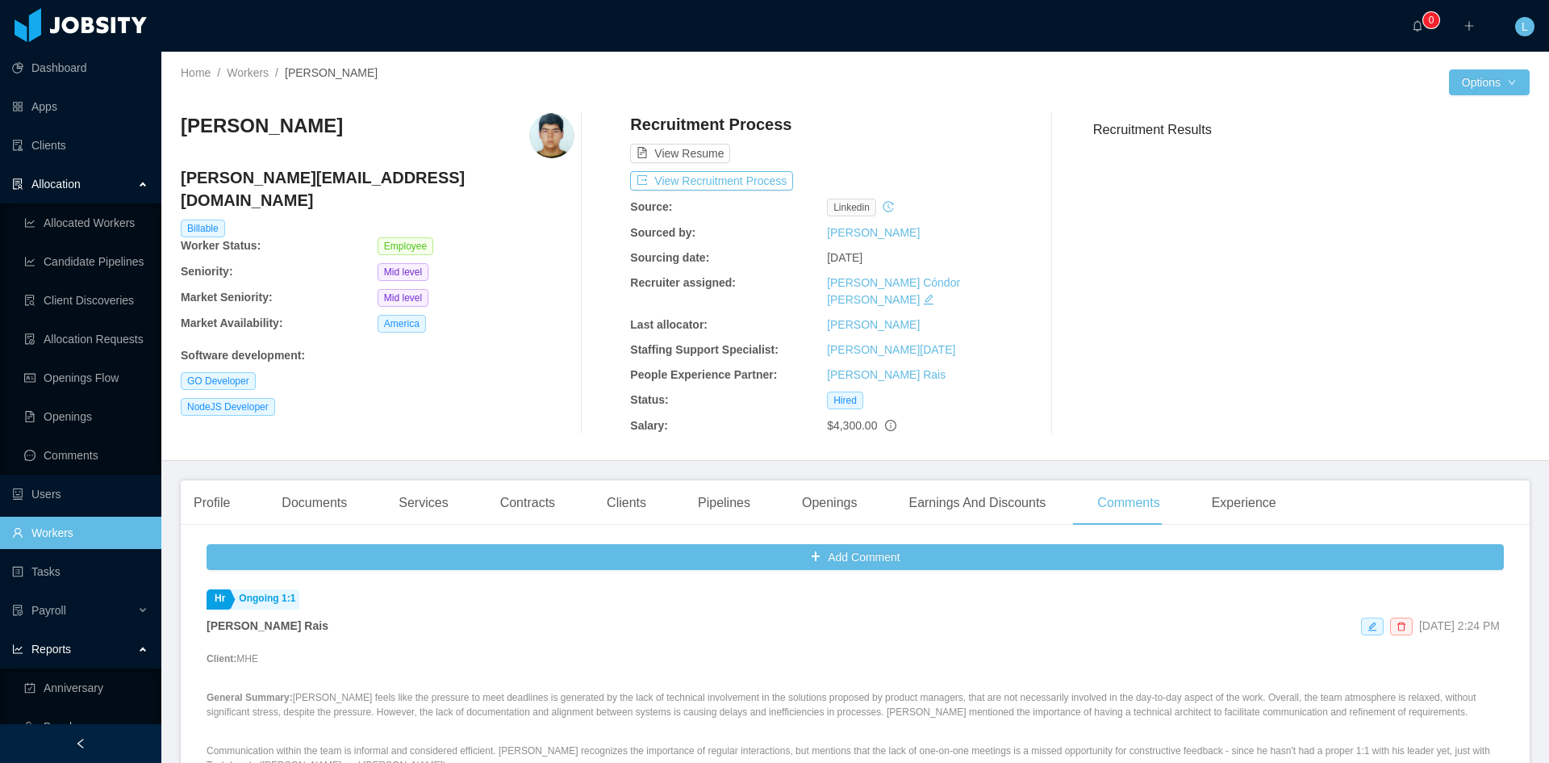  I want to click on a: icon: pie-chartDashboard, so click(80, 68).